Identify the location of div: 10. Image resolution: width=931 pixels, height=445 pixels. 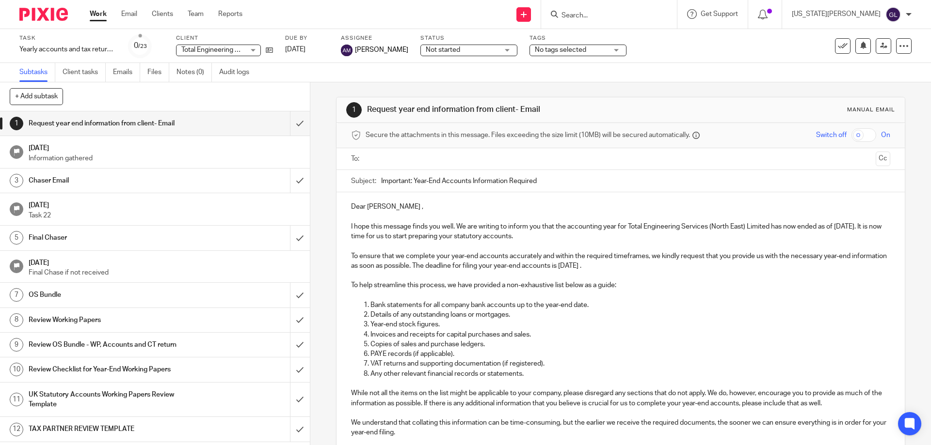
(16, 370).